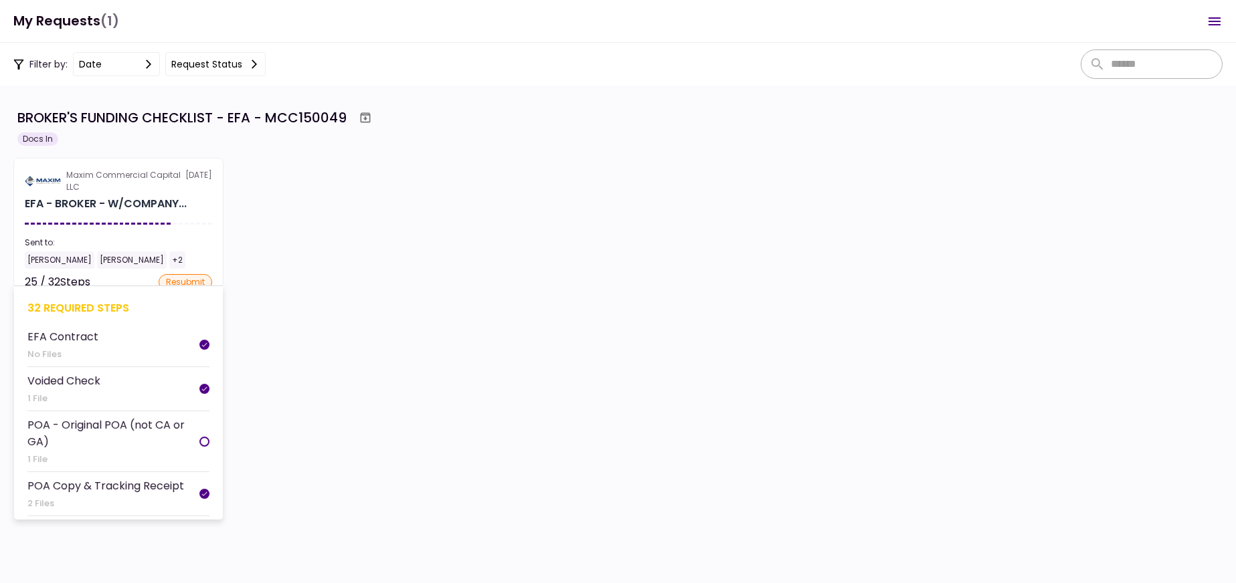 Image resolution: width=1236 pixels, height=583 pixels. Describe the element at coordinates (66, 21) in the screenshot. I see `h1: My Requests` at that location.